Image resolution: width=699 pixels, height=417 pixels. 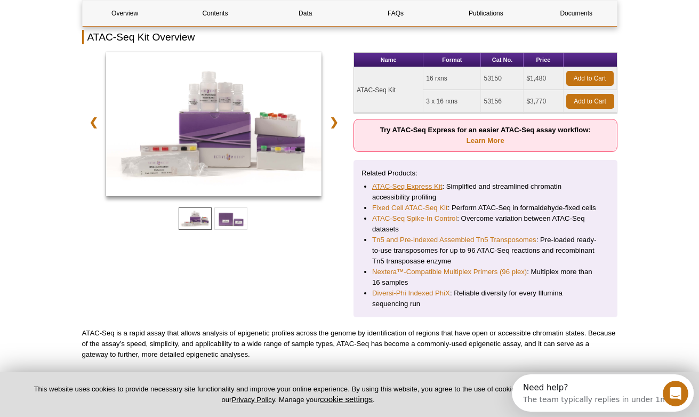 I want to click on li: : Perform ATAC-Seq in formaldehyde-fixed cells, so click(x=485, y=208).